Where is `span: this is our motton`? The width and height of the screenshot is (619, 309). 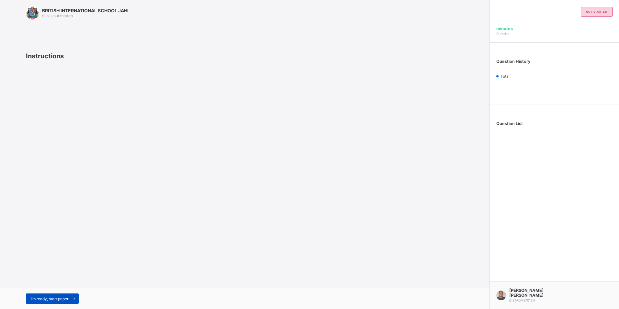
span: this is our motton is located at coordinates (57, 16).